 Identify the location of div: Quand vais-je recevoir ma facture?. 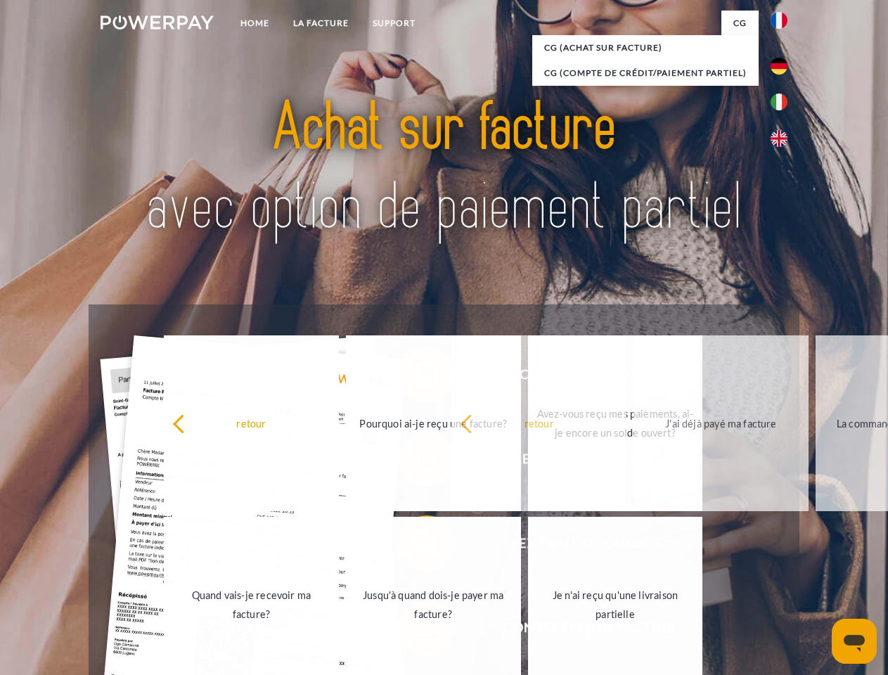
(251, 605).